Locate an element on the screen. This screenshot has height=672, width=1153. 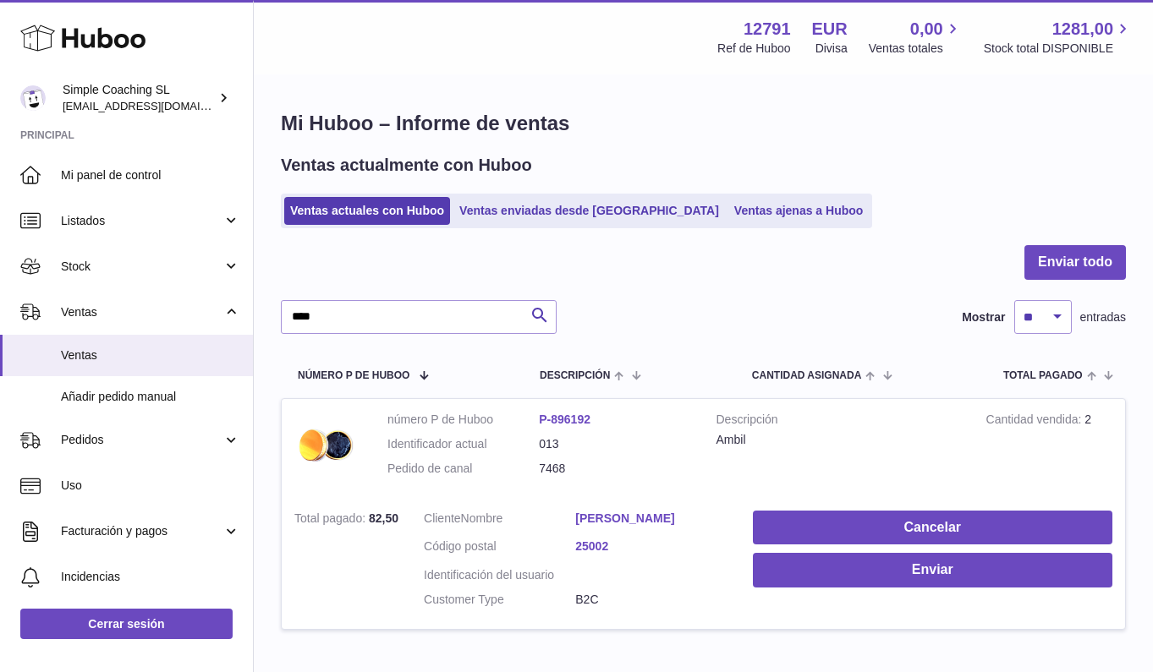
div: Ambil is located at coordinates (838, 440).